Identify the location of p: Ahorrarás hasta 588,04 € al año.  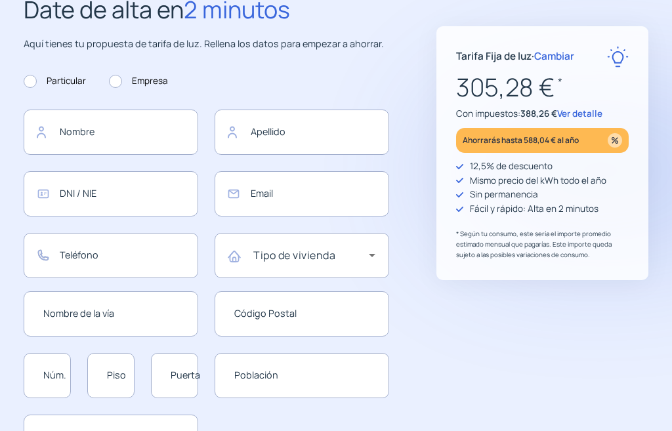
(521, 140).